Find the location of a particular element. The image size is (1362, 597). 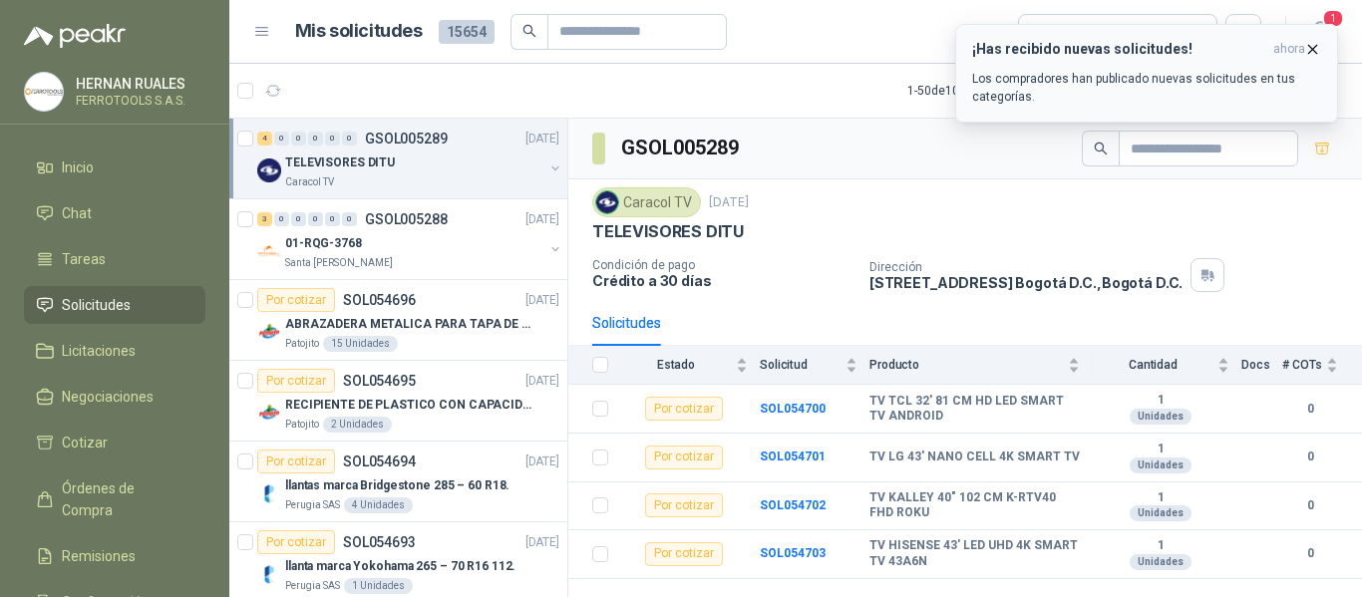

a: SOL054701 is located at coordinates (793, 457).